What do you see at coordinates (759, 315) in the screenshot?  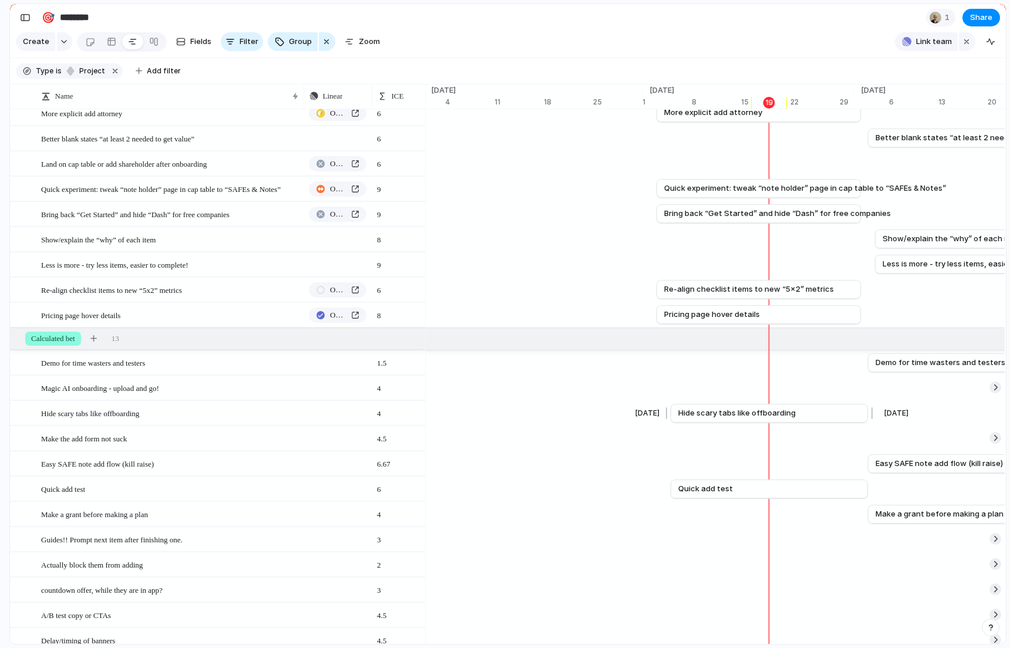 I see `a: Pricing page hover details` at bounding box center [759, 315].